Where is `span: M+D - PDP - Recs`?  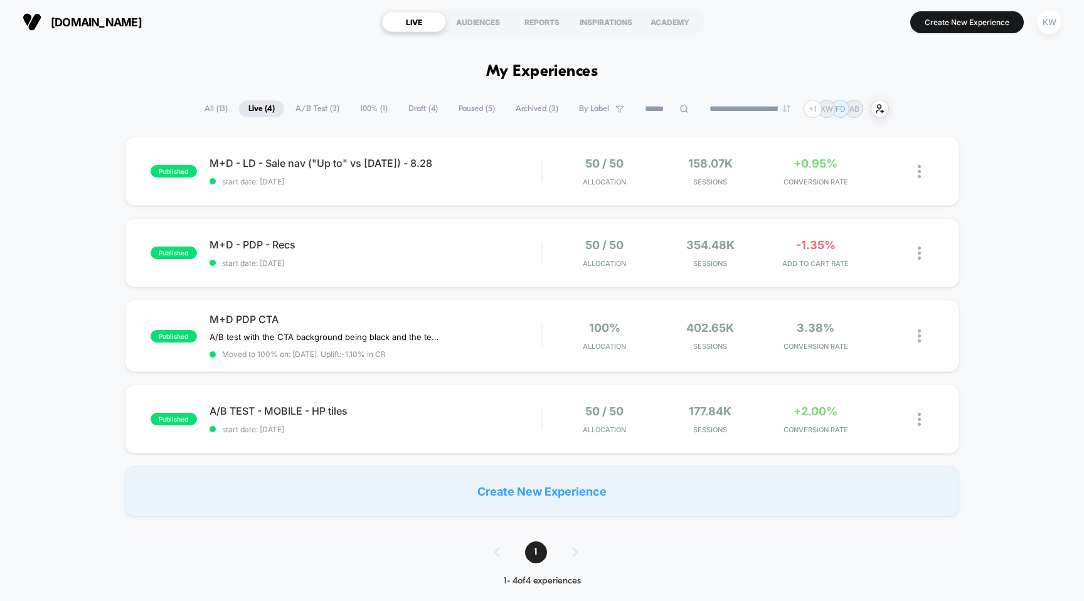 span: M+D - PDP - Recs is located at coordinates (376, 245).